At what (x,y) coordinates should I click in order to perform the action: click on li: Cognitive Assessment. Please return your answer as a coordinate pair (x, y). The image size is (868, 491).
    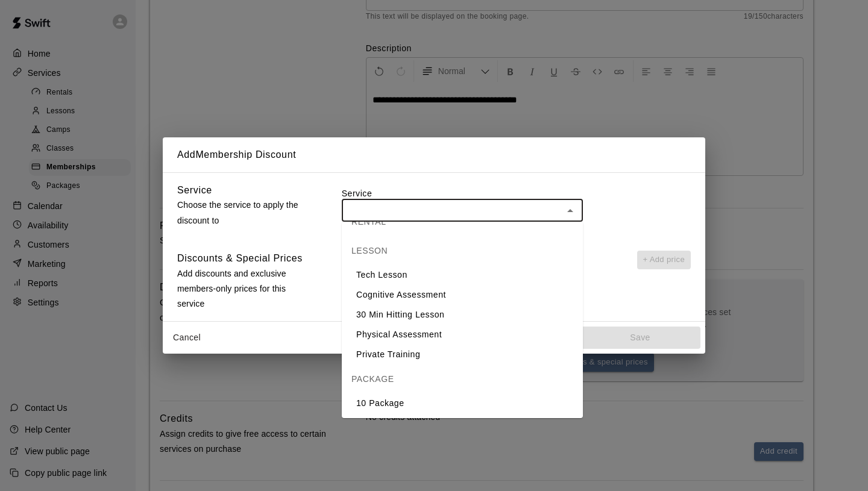
    Looking at the image, I should click on (462, 295).